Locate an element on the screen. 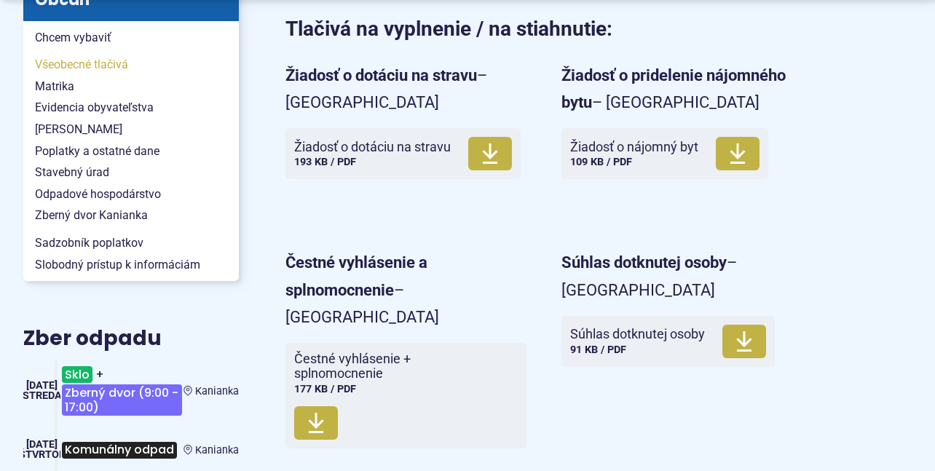 The width and height of the screenshot is (935, 471). span: Evidencia obyvateľstva is located at coordinates (131, 108).